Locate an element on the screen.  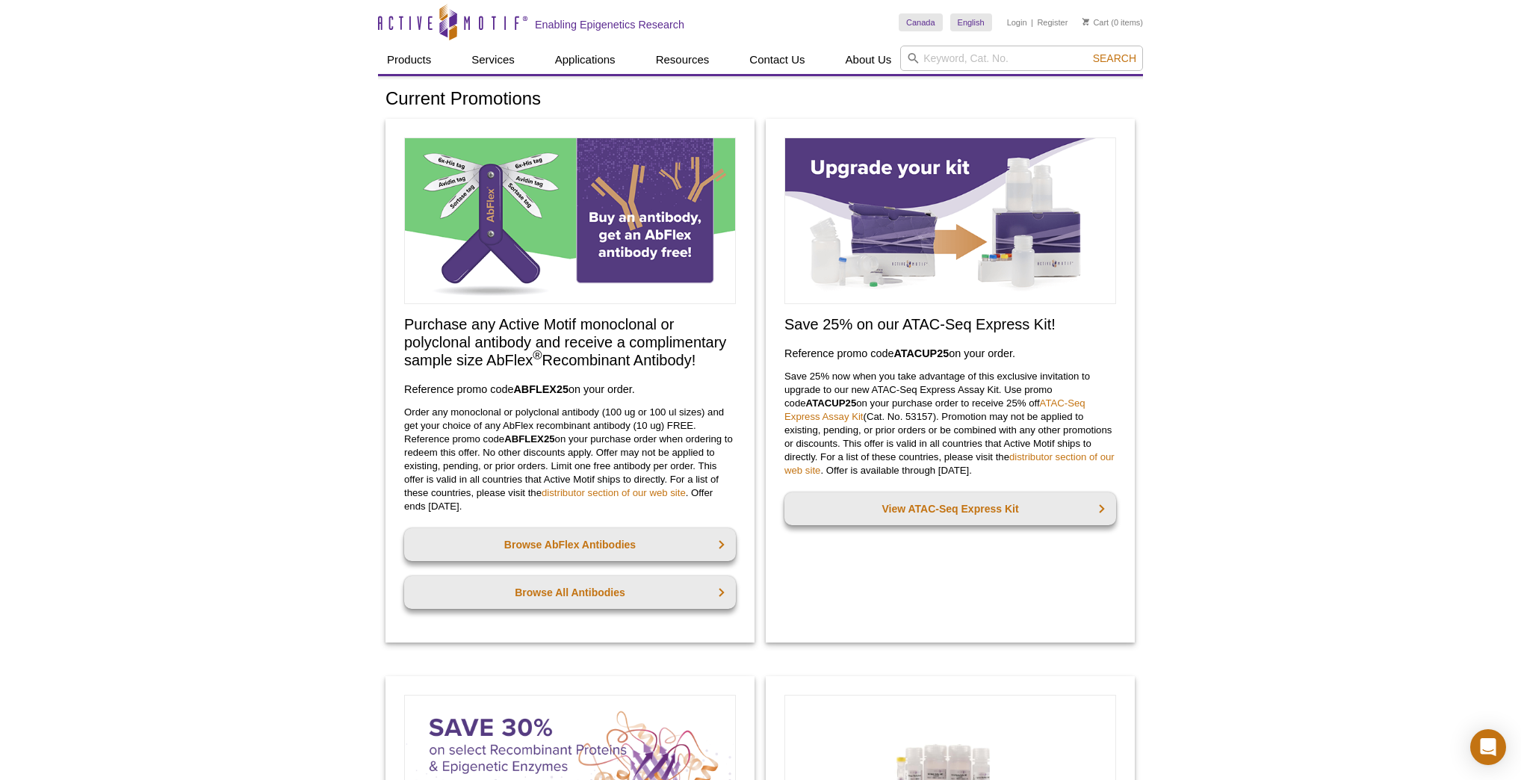
a: Browse All Antibodies is located at coordinates (570, 592).